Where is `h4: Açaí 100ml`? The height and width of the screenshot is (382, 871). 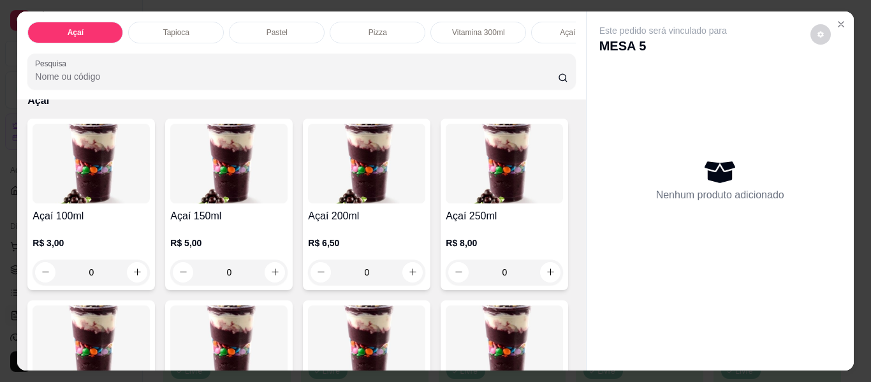
h4: Açaí 100ml is located at coordinates (91, 216).